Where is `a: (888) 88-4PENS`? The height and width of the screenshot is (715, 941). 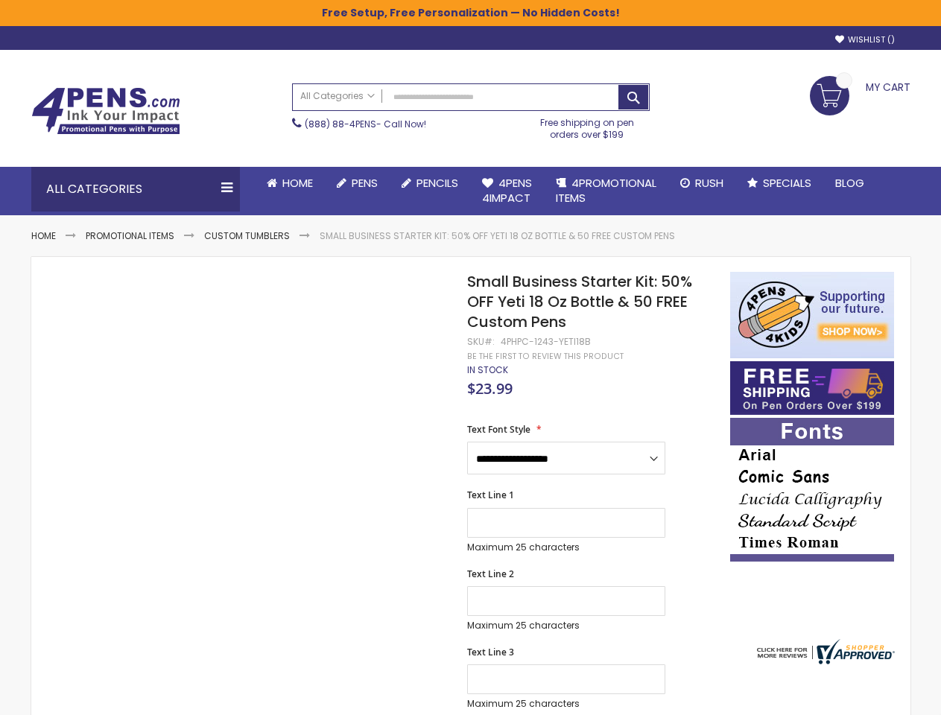 a: (888) 88-4PENS is located at coordinates (340, 124).